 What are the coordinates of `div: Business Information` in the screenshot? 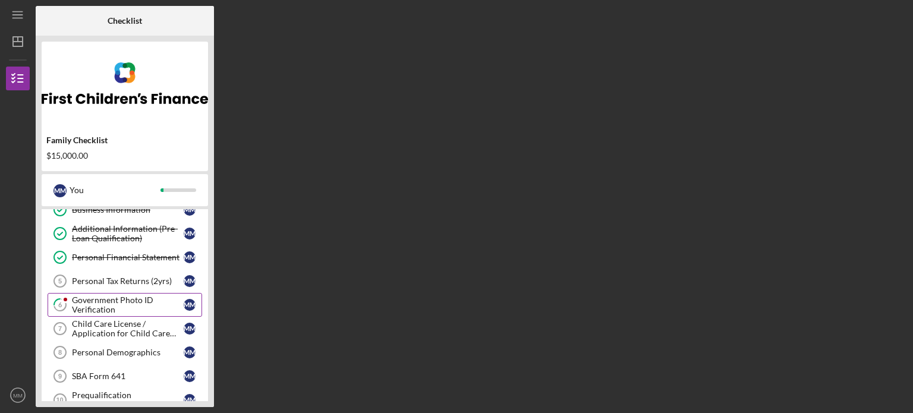 It's located at (128, 210).